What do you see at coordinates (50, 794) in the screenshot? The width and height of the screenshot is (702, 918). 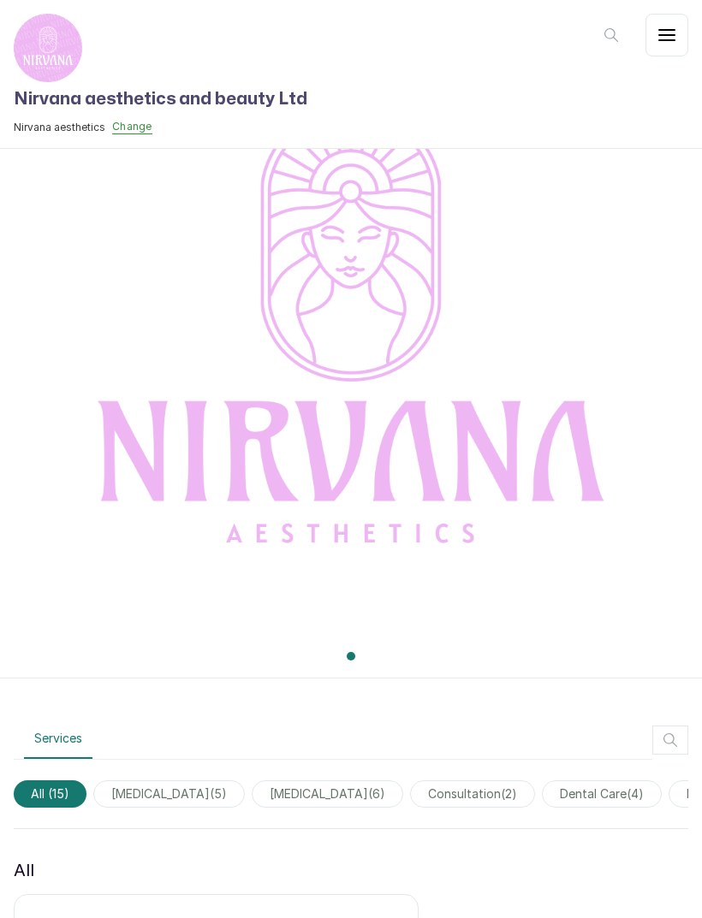 I see `span: All (15)` at bounding box center [50, 794].